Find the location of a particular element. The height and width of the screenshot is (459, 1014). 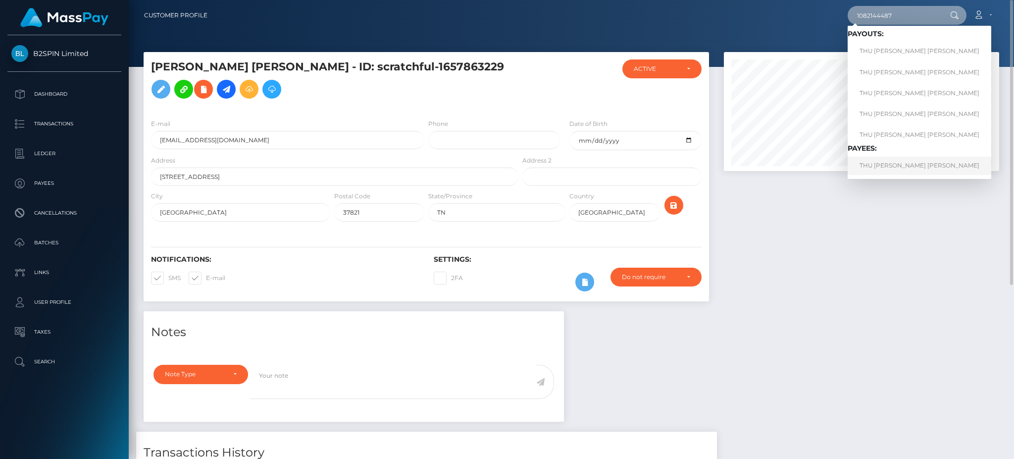

h6: Settings: is located at coordinates (567, 259).